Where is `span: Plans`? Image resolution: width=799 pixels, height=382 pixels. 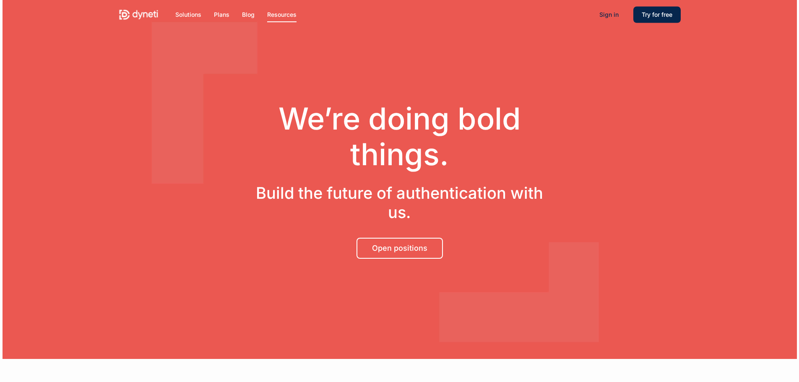
span: Plans is located at coordinates (221, 14).